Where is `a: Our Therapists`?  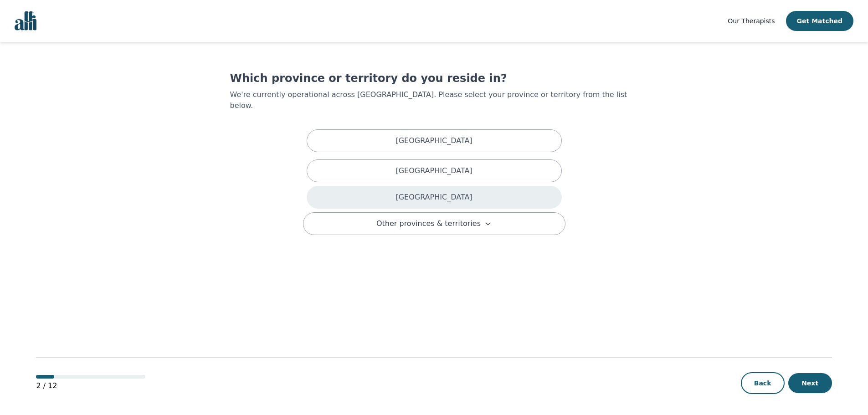 a: Our Therapists is located at coordinates (750, 21).